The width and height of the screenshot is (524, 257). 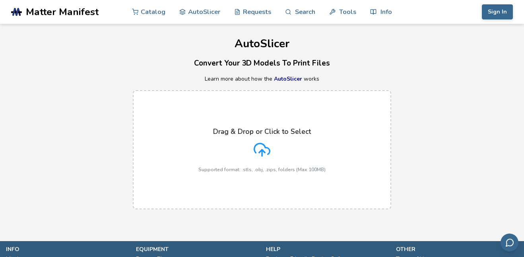 What do you see at coordinates (62, 12) in the screenshot?
I see `span: Matter Manifest` at bounding box center [62, 12].